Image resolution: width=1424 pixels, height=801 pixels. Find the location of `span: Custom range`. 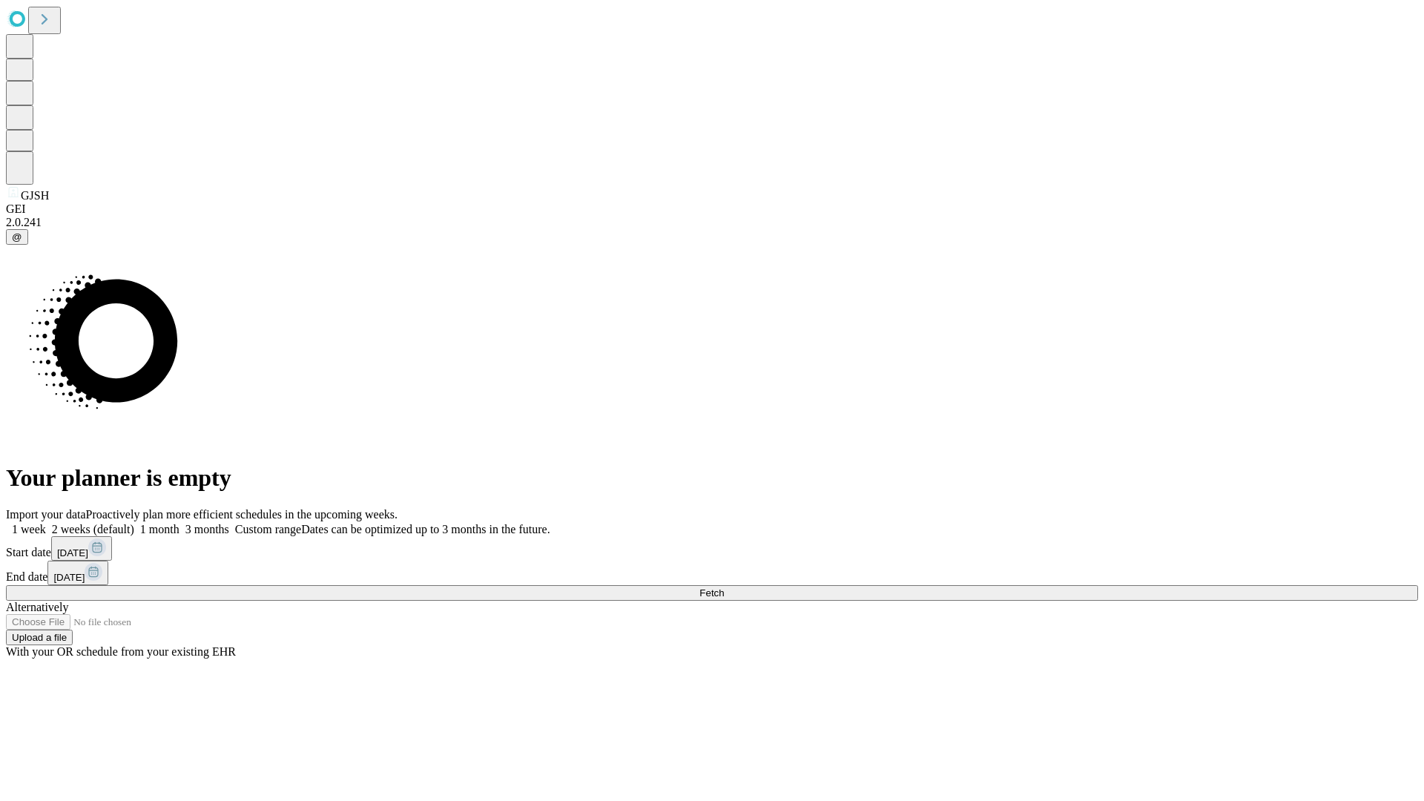

span: Custom range is located at coordinates (268, 529).